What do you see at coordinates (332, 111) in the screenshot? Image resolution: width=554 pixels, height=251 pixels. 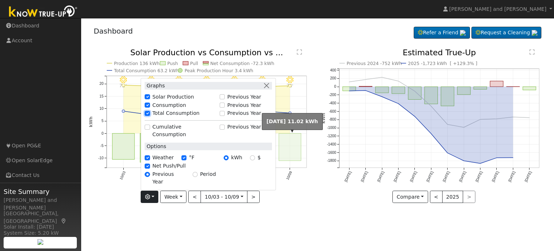 I see `text: -600` at bounding box center [332, 111].